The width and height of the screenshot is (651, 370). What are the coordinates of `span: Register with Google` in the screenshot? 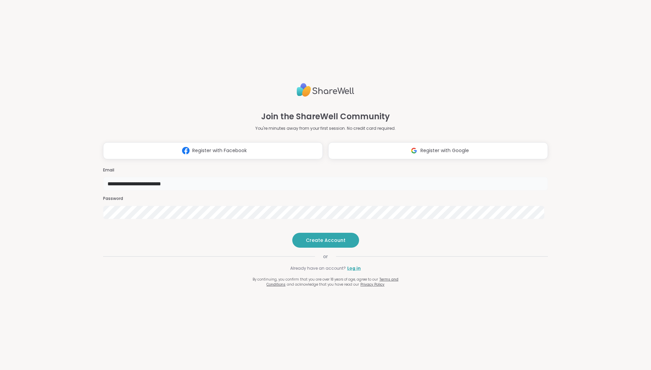 It's located at (445, 151).